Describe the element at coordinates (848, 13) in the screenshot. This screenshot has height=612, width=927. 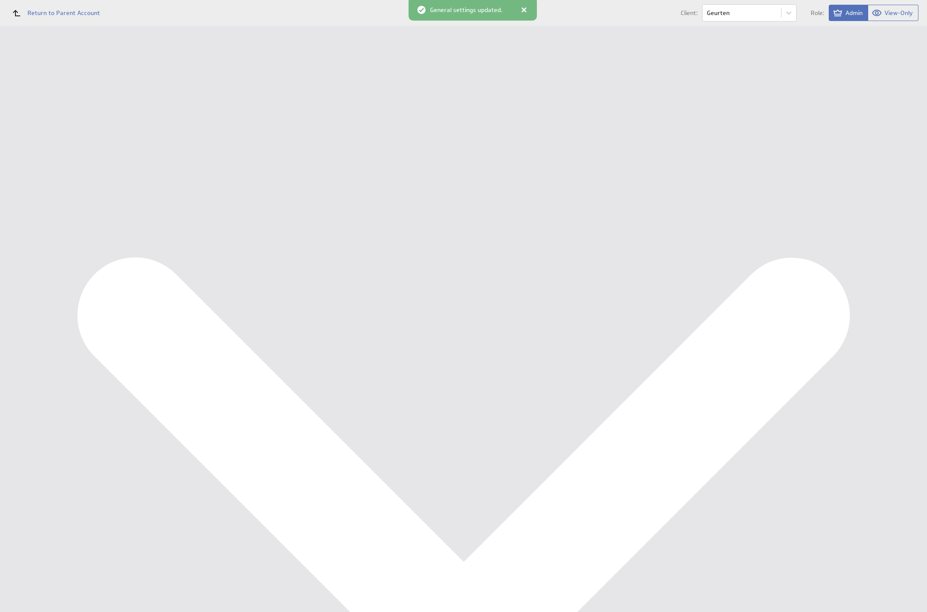
I see `button: View as Admin` at that location.